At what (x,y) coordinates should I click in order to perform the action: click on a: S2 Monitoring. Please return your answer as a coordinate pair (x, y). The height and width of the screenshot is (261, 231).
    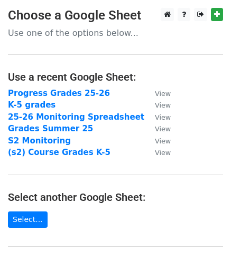
    Looking at the image, I should click on (39, 141).